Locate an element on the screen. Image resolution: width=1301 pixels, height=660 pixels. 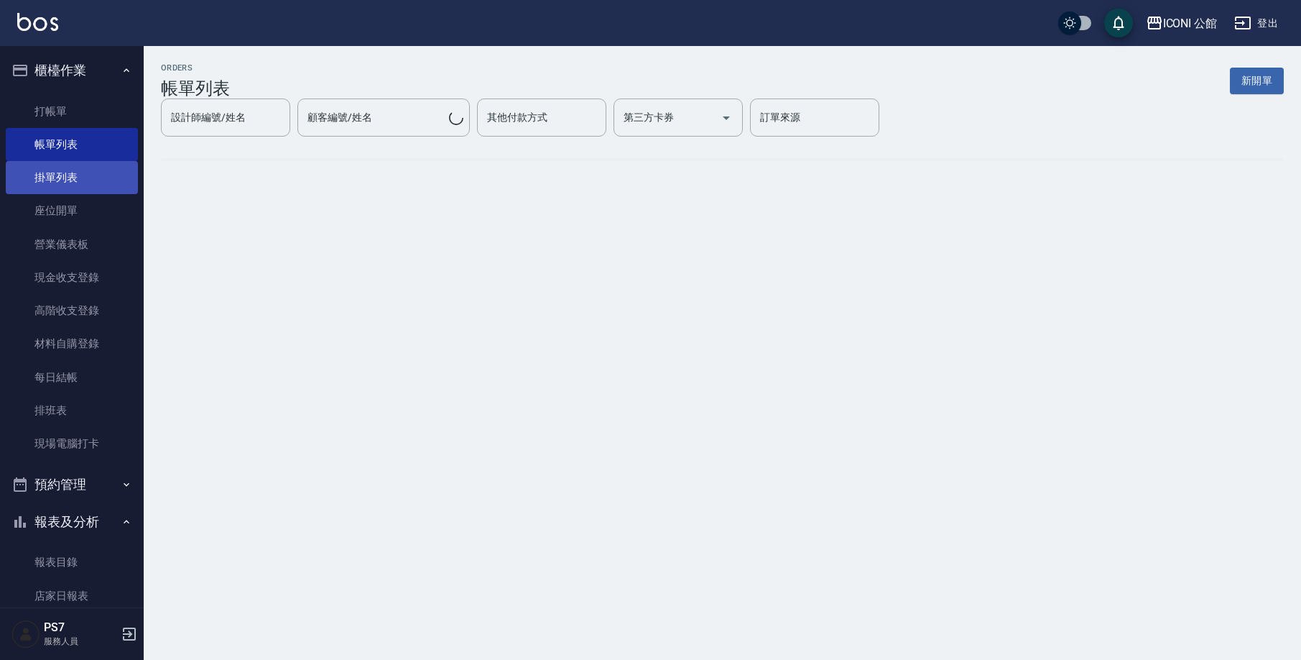
a: 座位開單 is located at coordinates (72, 211).